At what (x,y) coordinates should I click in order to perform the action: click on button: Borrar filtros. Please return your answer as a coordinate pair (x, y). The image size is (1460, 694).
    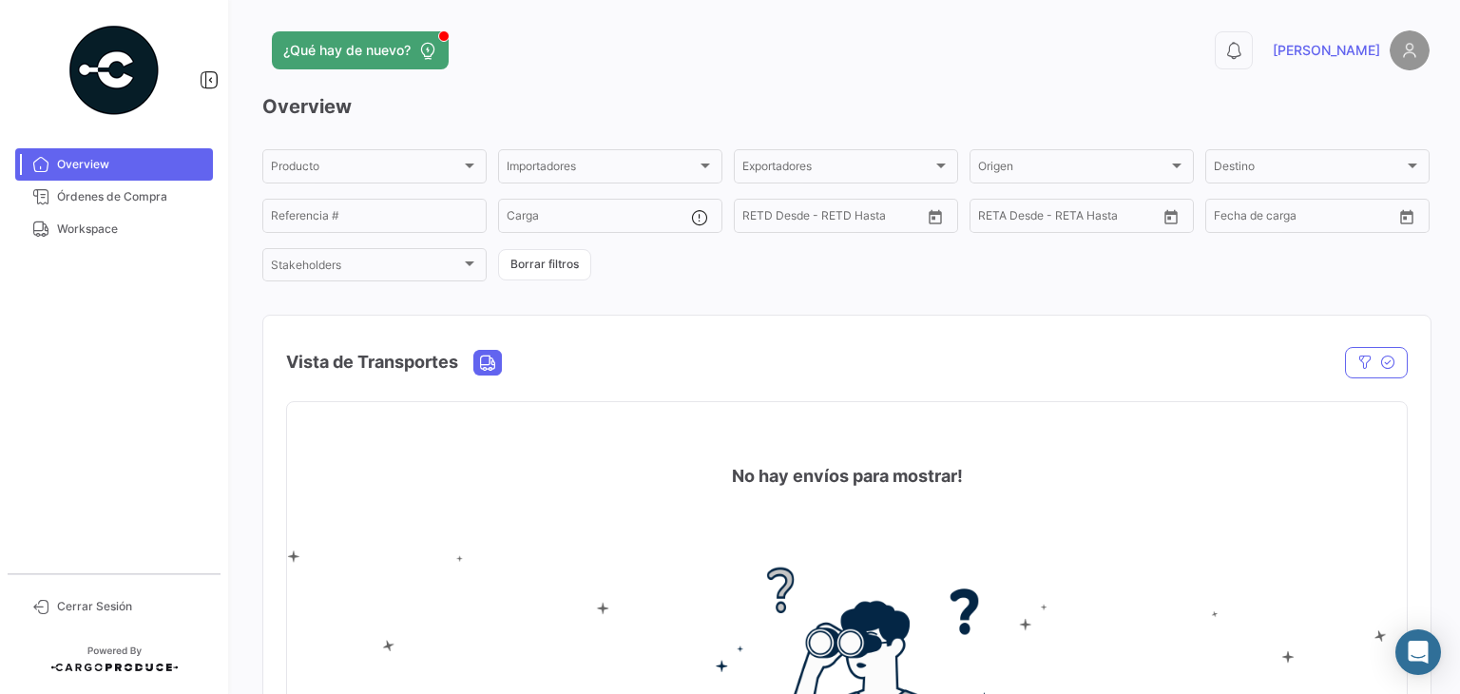
    Looking at the image, I should click on (545, 264).